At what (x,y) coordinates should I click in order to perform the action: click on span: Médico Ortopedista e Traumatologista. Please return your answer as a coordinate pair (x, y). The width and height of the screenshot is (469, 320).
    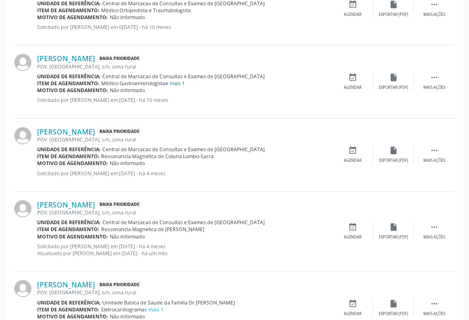
    Looking at the image, I should click on (146, 10).